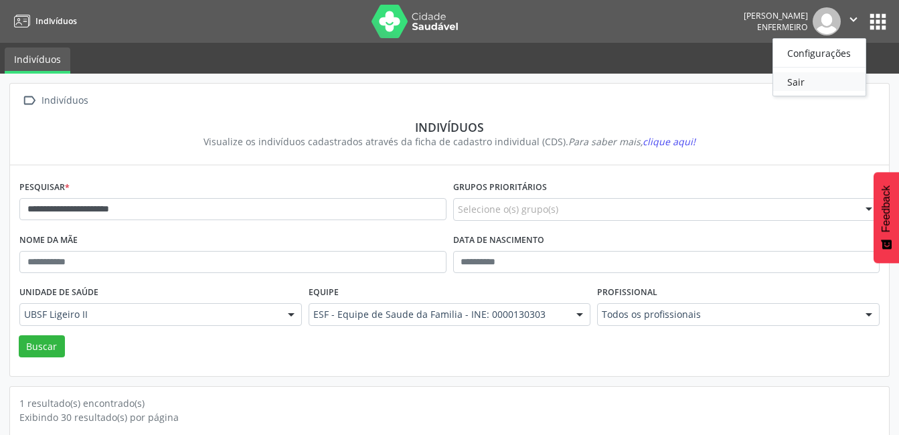  What do you see at coordinates (323, 292) in the screenshot?
I see `label: Equipe` at bounding box center [323, 292].